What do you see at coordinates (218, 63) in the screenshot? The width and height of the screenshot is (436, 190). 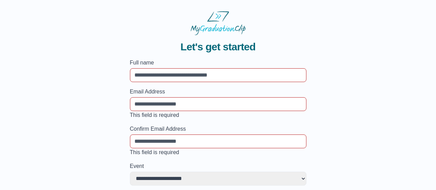 I see `label: Full name` at bounding box center [218, 63].